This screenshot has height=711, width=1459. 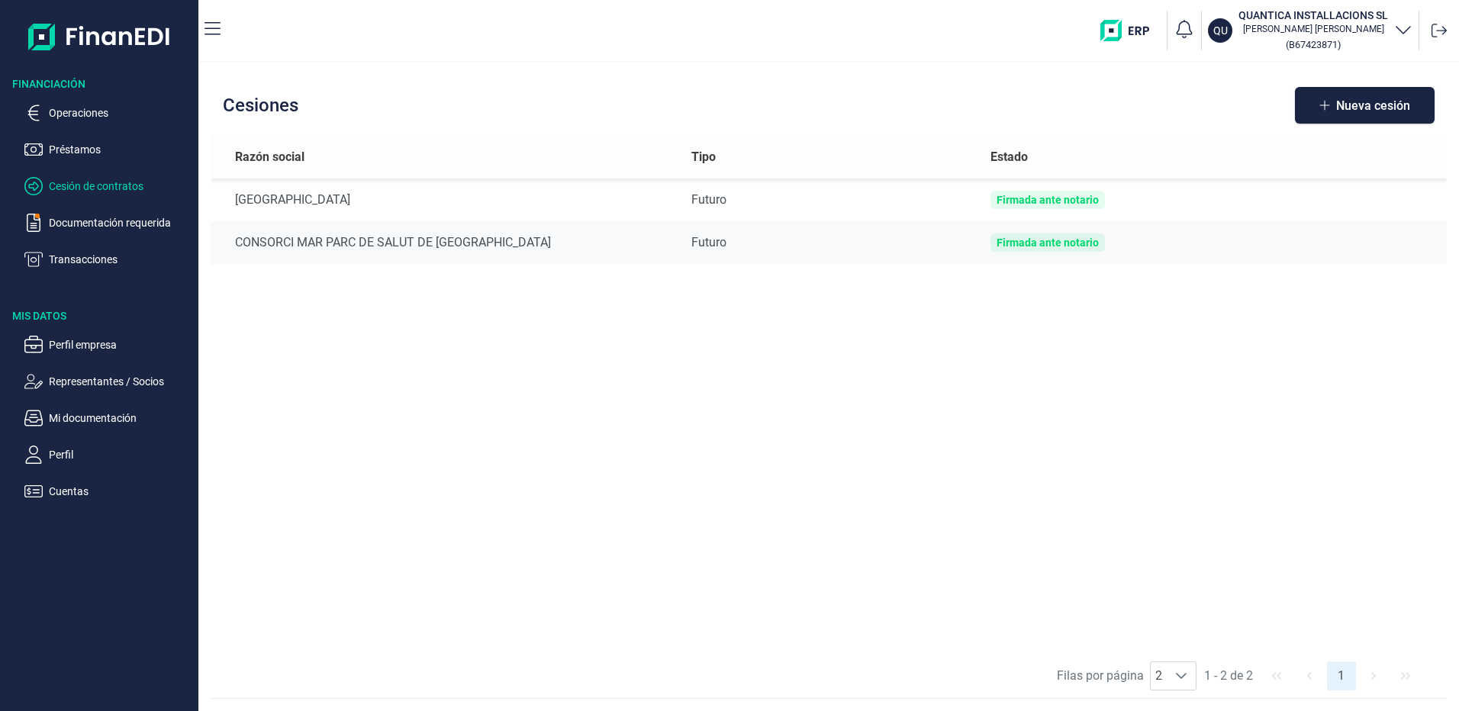 What do you see at coordinates (108, 186) in the screenshot?
I see `button: Cesión de contratos` at bounding box center [108, 186].